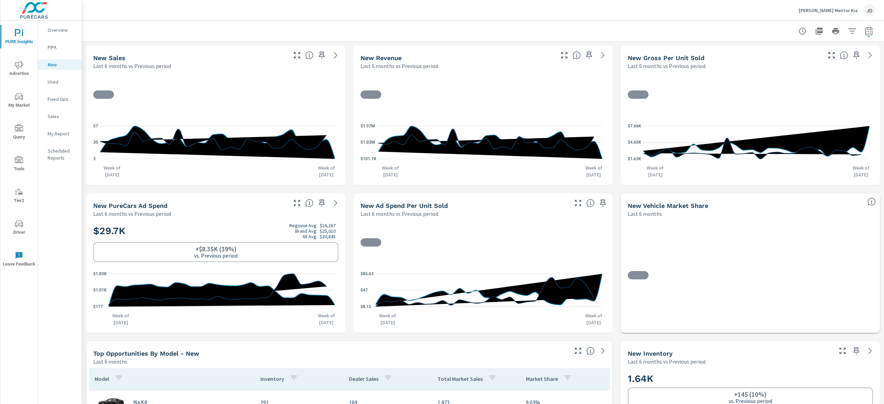 The image size is (884, 404). I want to click on h5: Top Opportunities by Model - New, so click(146, 353).